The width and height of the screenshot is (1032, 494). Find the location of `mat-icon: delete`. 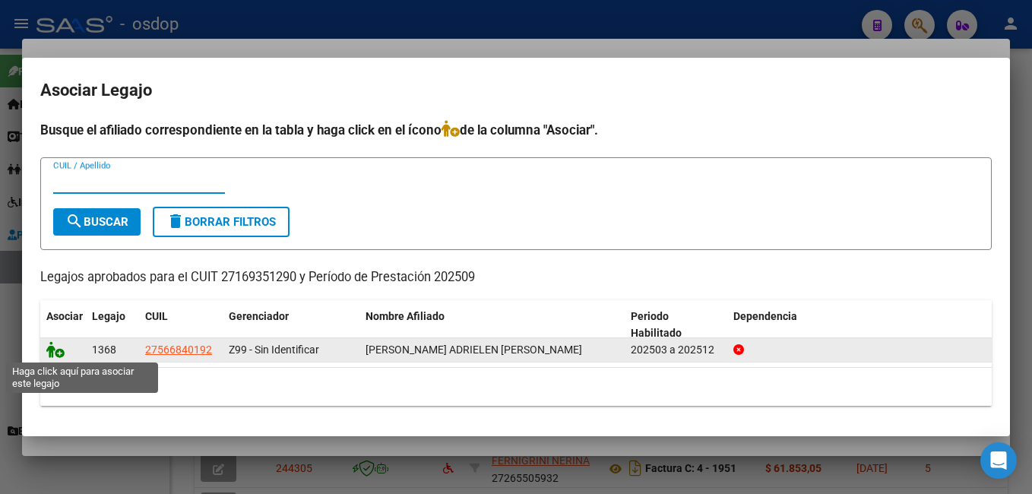

mat-icon: delete is located at coordinates (176, 221).